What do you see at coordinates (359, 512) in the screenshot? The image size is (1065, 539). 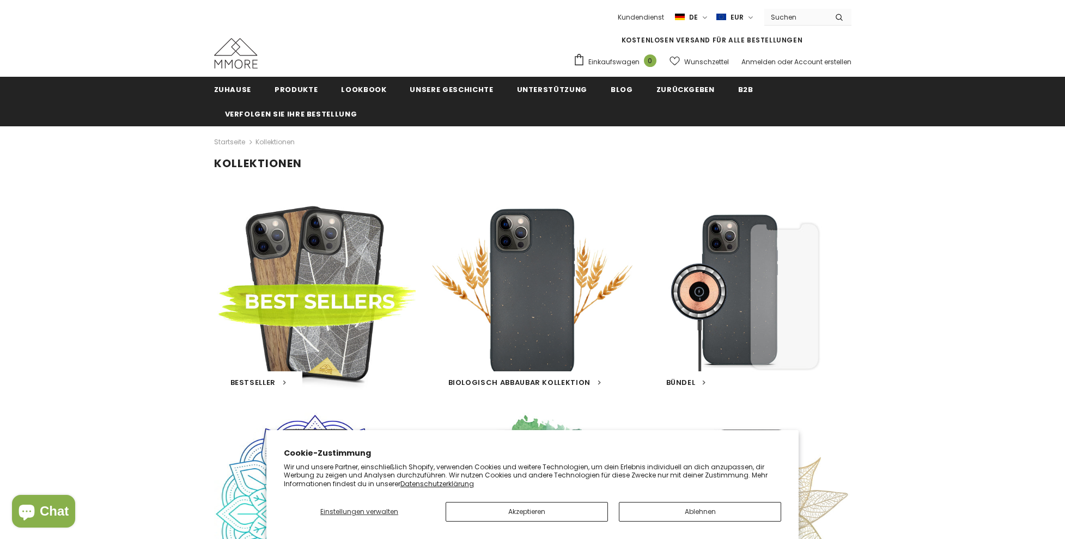 I see `span: Einstellungen verwalten` at bounding box center [359, 512].